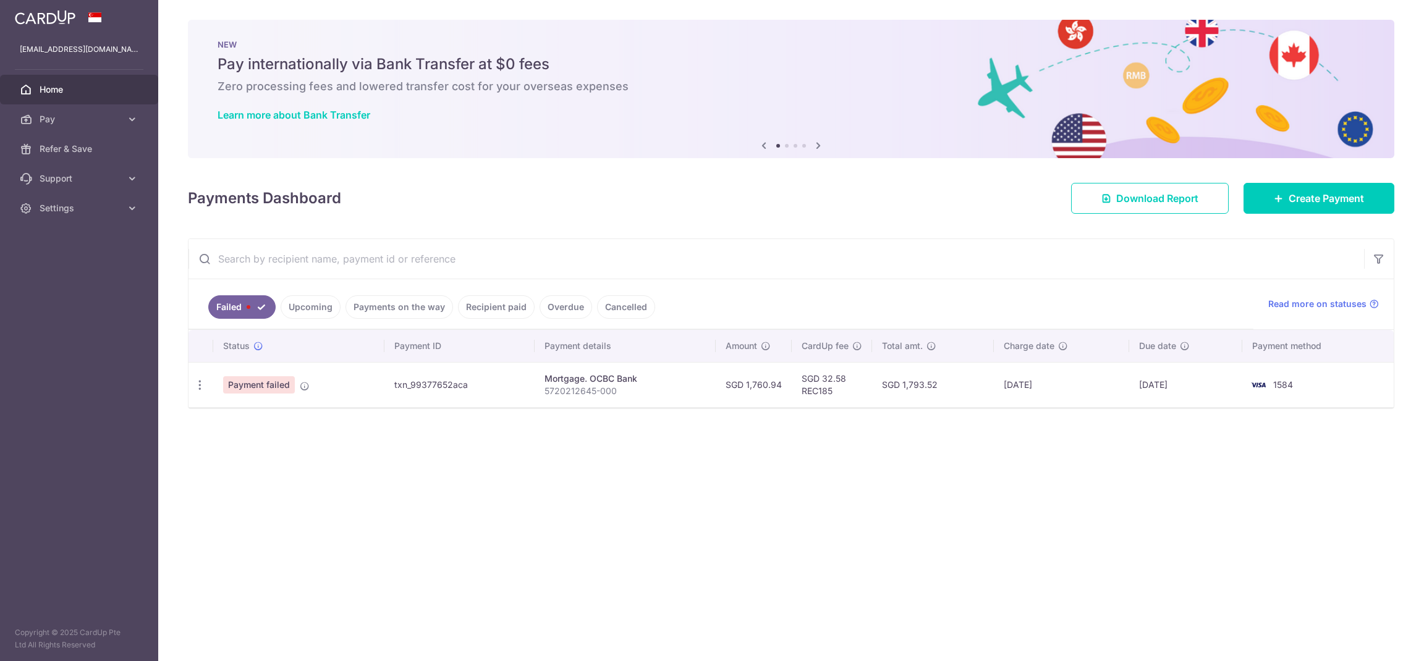 The width and height of the screenshot is (1424, 661). What do you see at coordinates (80, 119) in the screenshot?
I see `span: Pay` at bounding box center [80, 119].